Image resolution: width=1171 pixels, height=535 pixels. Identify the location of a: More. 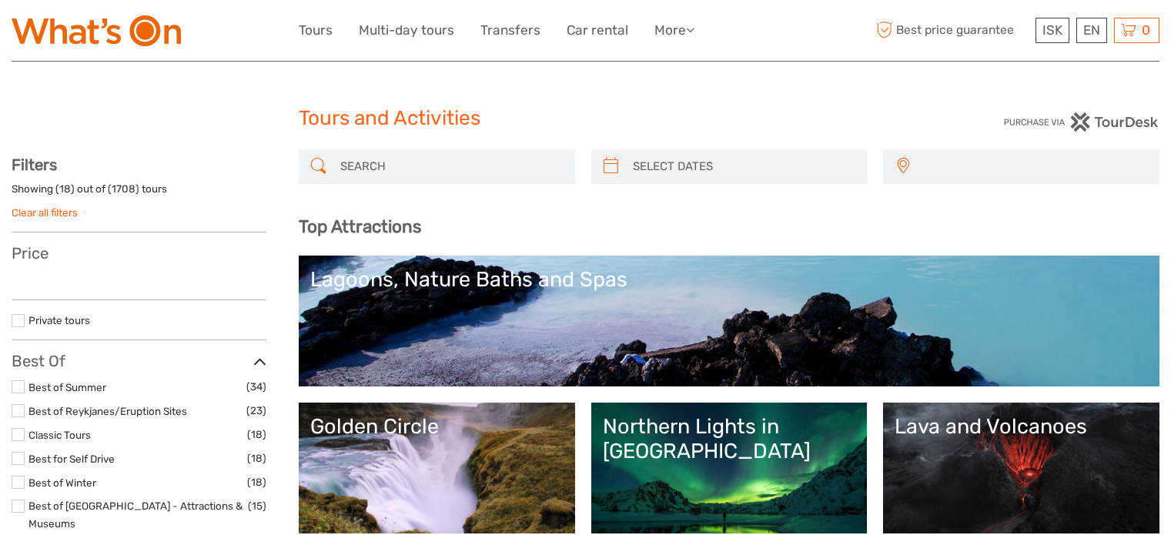
(675, 30).